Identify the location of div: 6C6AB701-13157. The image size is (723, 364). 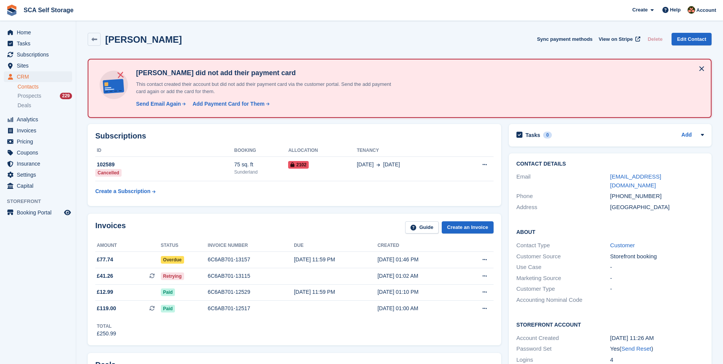
(251, 259).